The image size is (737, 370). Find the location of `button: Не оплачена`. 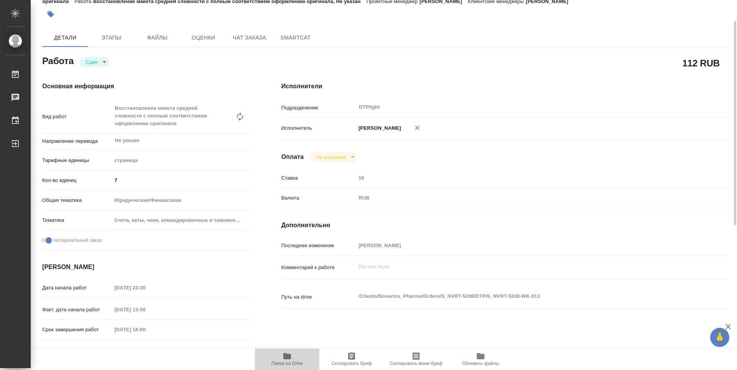

button: Не оплачена is located at coordinates (330, 157).